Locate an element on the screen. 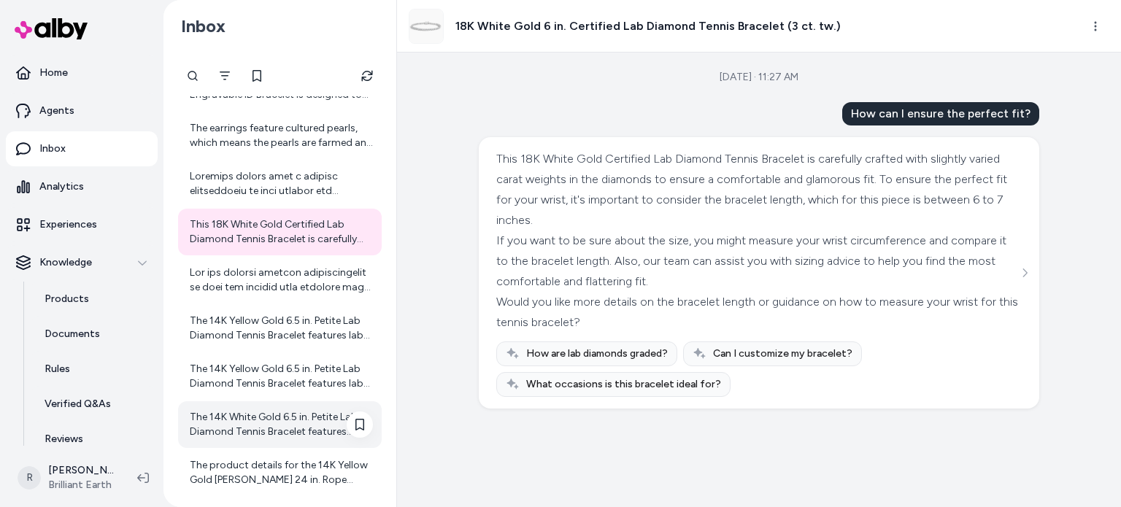  div: How can I ensure the perfect fit? is located at coordinates (941, 114).